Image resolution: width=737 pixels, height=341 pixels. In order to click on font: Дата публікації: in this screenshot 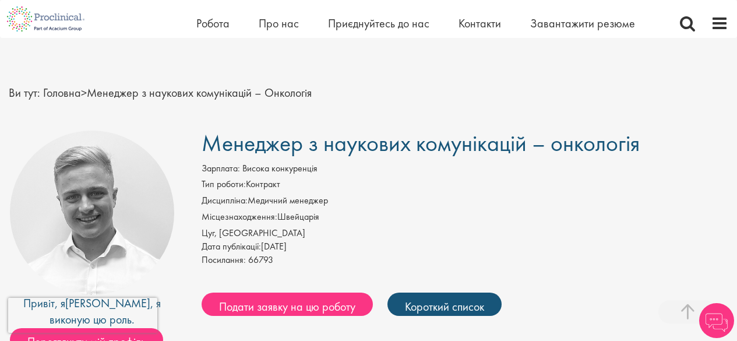, I will do `click(231, 246)`.